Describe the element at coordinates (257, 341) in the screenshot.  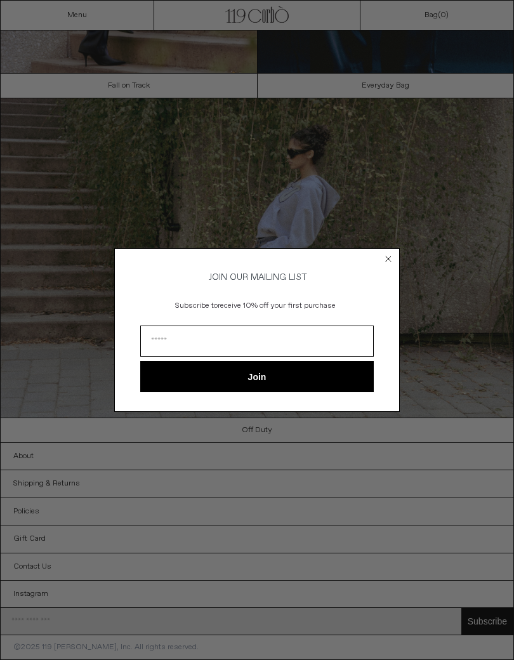
I see `input: Email` at that location.